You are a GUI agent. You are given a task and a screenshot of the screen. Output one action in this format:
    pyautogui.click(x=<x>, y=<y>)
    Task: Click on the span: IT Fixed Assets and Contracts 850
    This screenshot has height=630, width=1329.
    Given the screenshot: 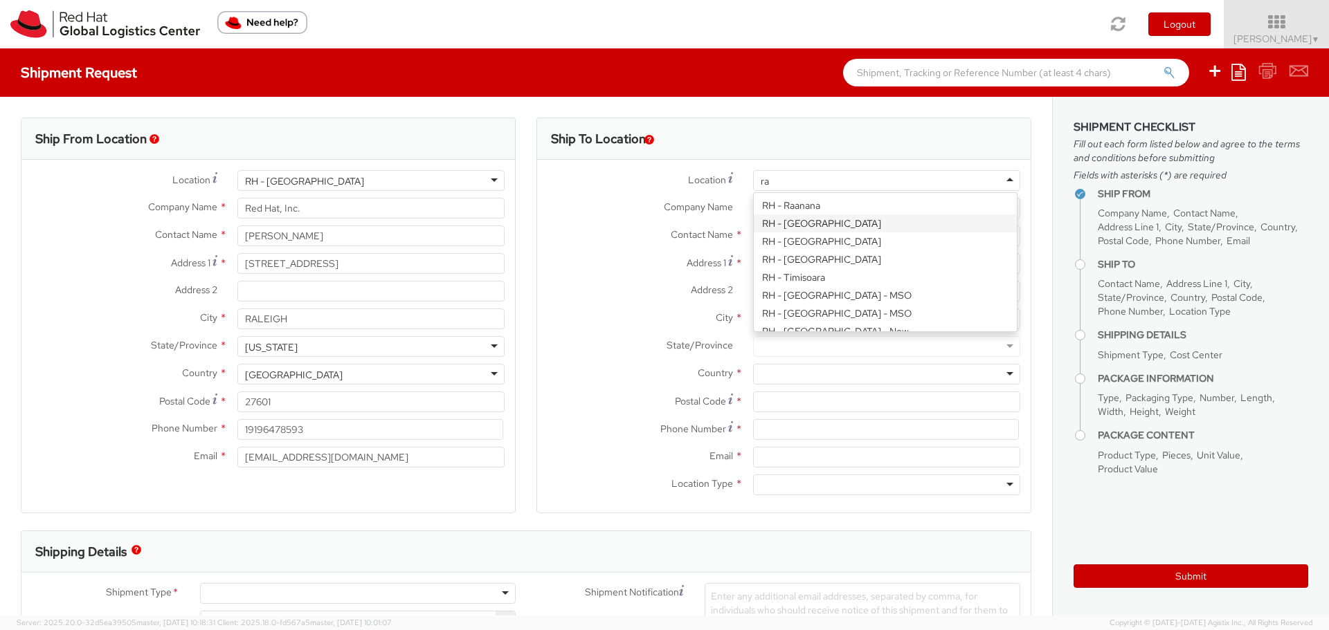 What is the action you would take?
    pyautogui.click(x=358, y=621)
    